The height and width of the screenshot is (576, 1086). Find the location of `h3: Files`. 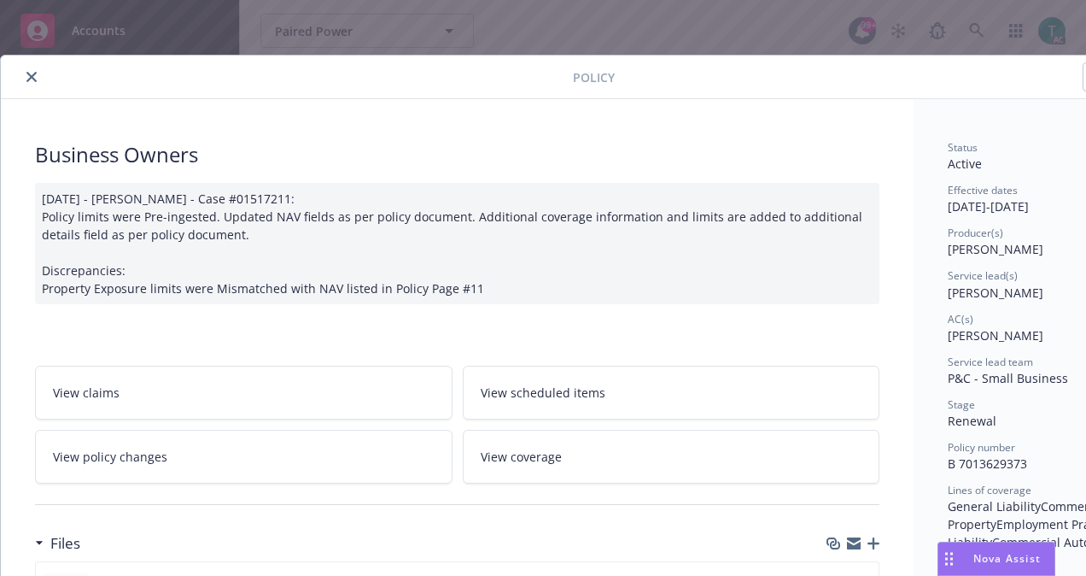

h3: Files is located at coordinates (65, 543).